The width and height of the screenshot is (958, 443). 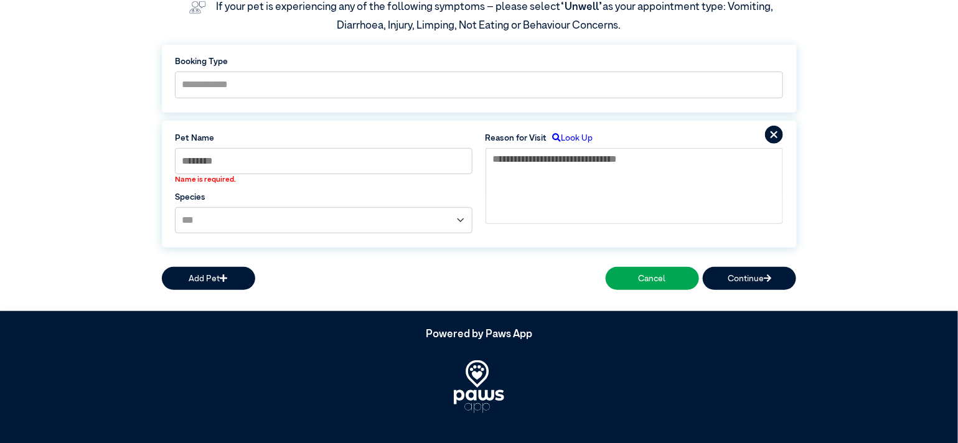 I want to click on label: Reason for Visit, so click(x=516, y=138).